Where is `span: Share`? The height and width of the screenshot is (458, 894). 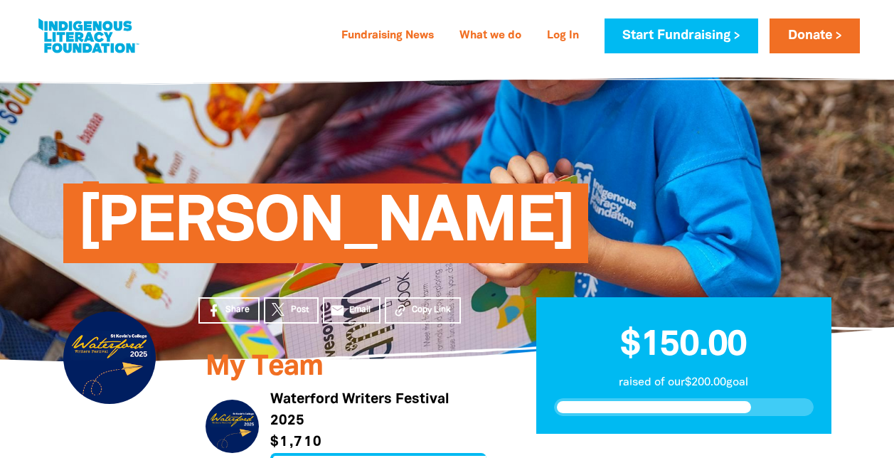 span: Share is located at coordinates (237, 310).